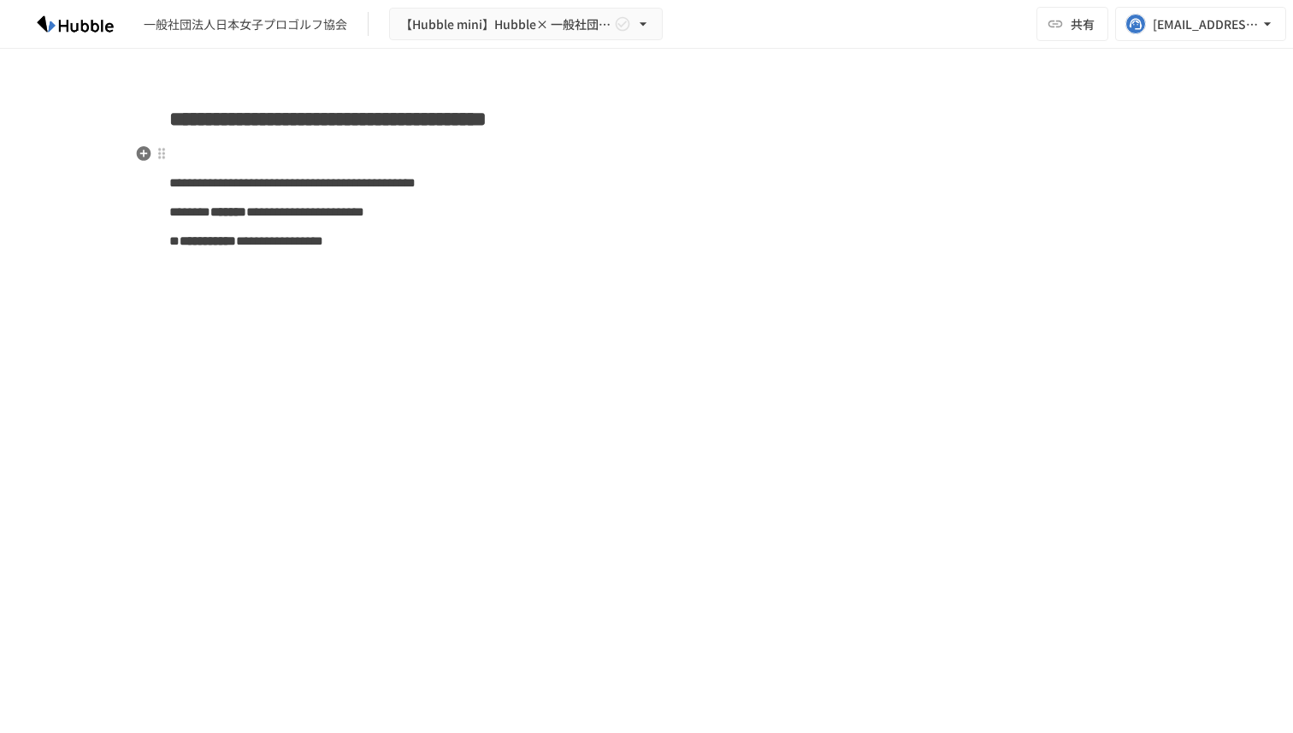 The image size is (1293, 733). I want to click on button: 【Hubble mini】Hubble× 一般社団法人日本女子プロゴルフ協会 オンボーディングプロジェクト, so click(526, 24).